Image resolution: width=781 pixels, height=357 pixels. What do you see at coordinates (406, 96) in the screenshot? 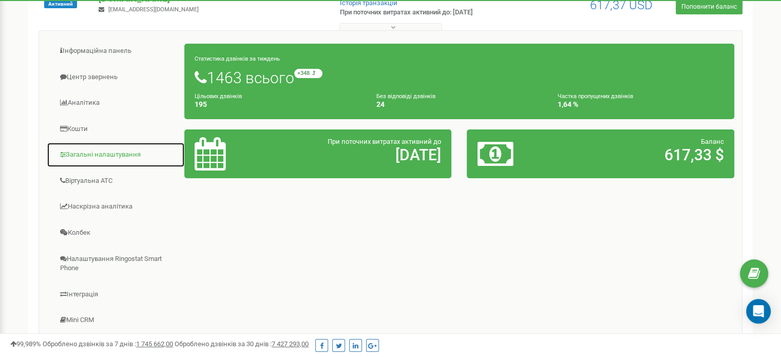
I see `small: Без відповіді дзвінків` at bounding box center [406, 96].